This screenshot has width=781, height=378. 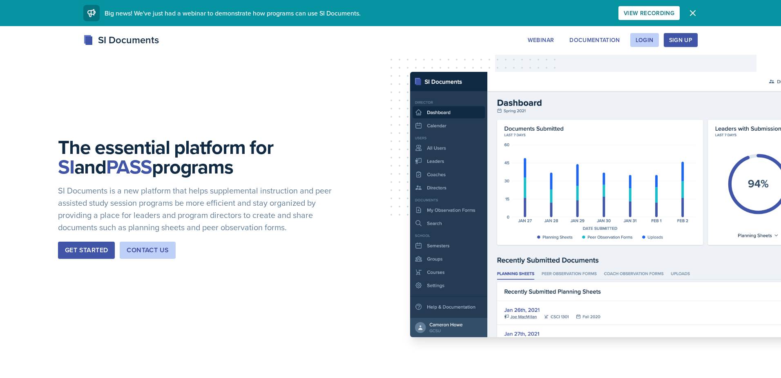 I want to click on button: Login, so click(x=645, y=40).